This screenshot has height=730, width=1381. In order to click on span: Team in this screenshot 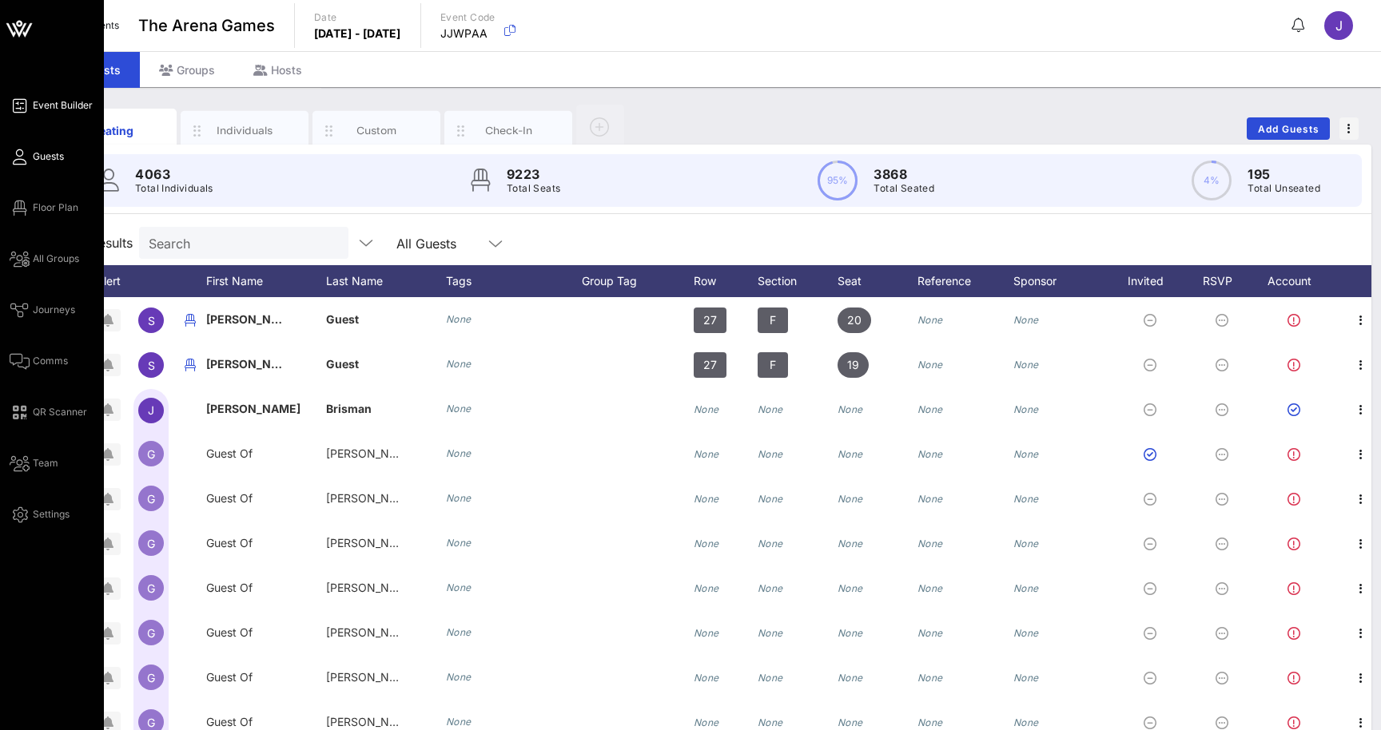, I will do `click(46, 463)`.